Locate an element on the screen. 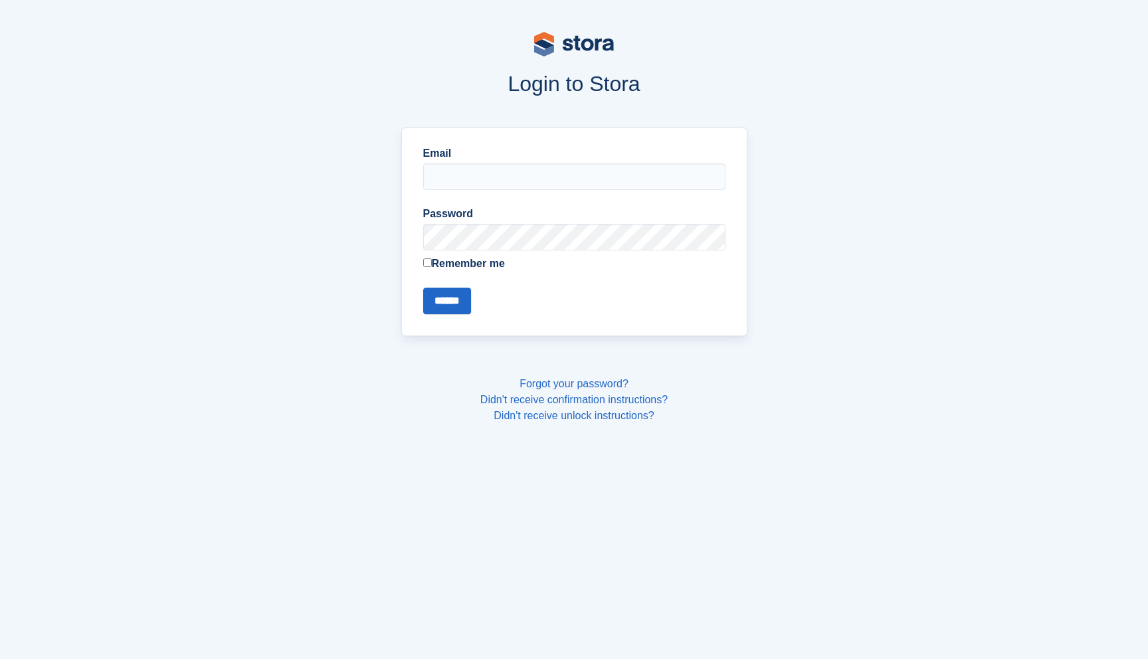 The height and width of the screenshot is (659, 1148). input: Remember me is located at coordinates (427, 262).